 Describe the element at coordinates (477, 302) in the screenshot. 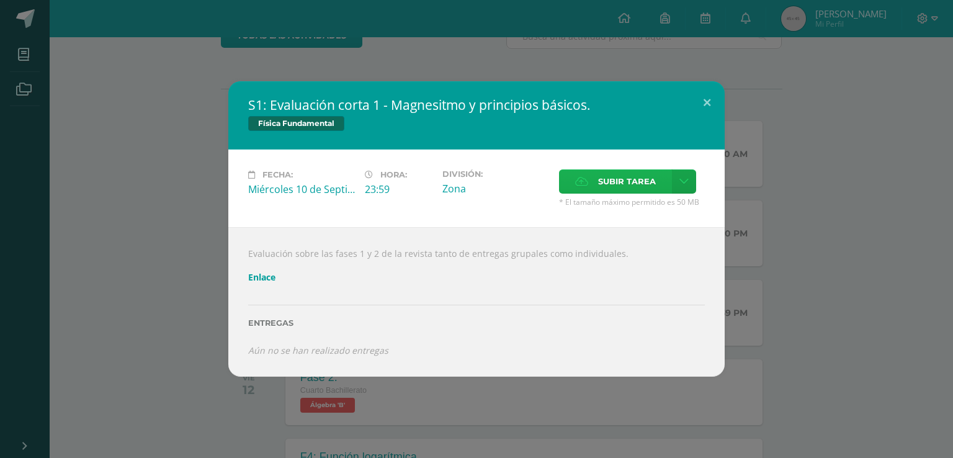

I see `div: Evaluación sobre las fases 1 y 2 de la revista tanto de entregas grupales como individuales.` at that location.